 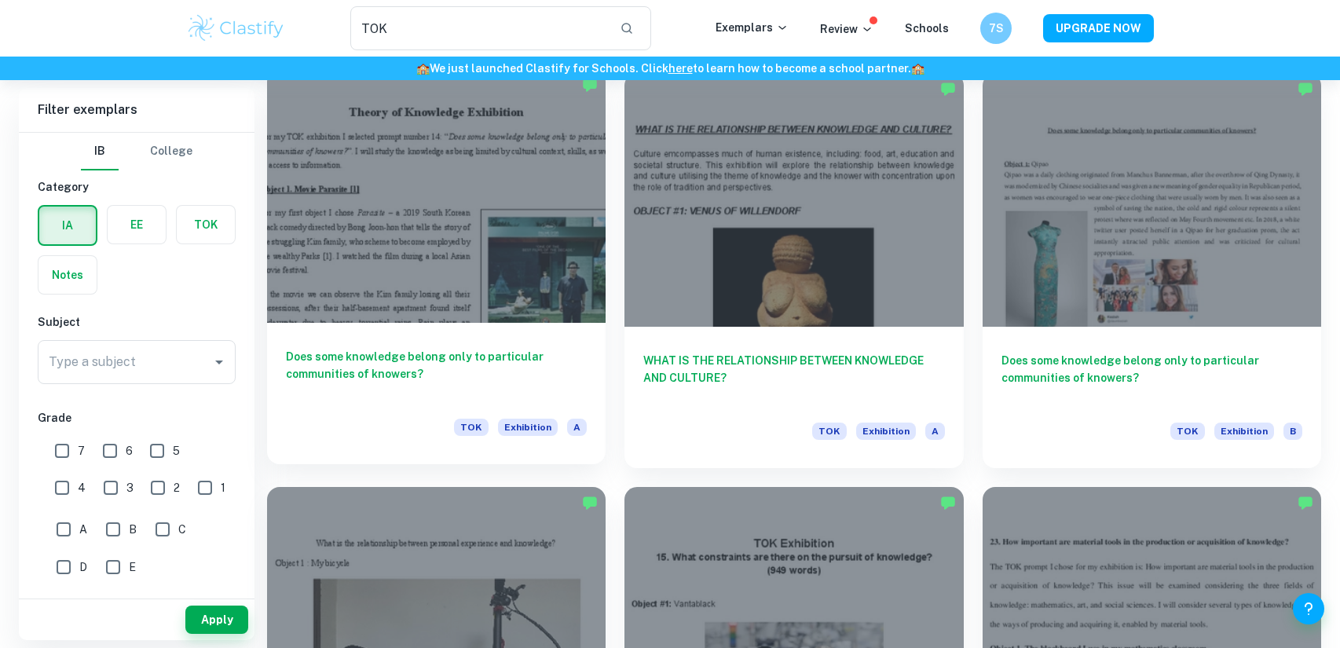 What do you see at coordinates (996, 28) in the screenshot?
I see `button: 7S` at bounding box center [996, 28].